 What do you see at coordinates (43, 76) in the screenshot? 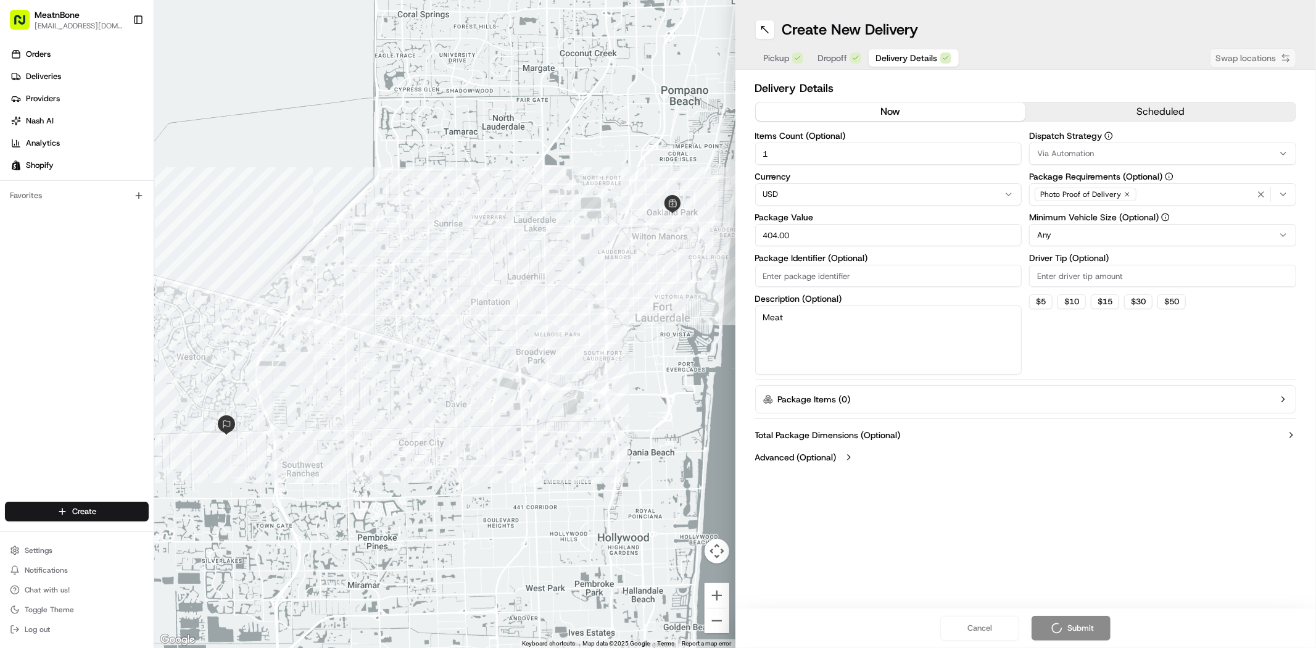
I see `span: Deliveries` at bounding box center [43, 76].